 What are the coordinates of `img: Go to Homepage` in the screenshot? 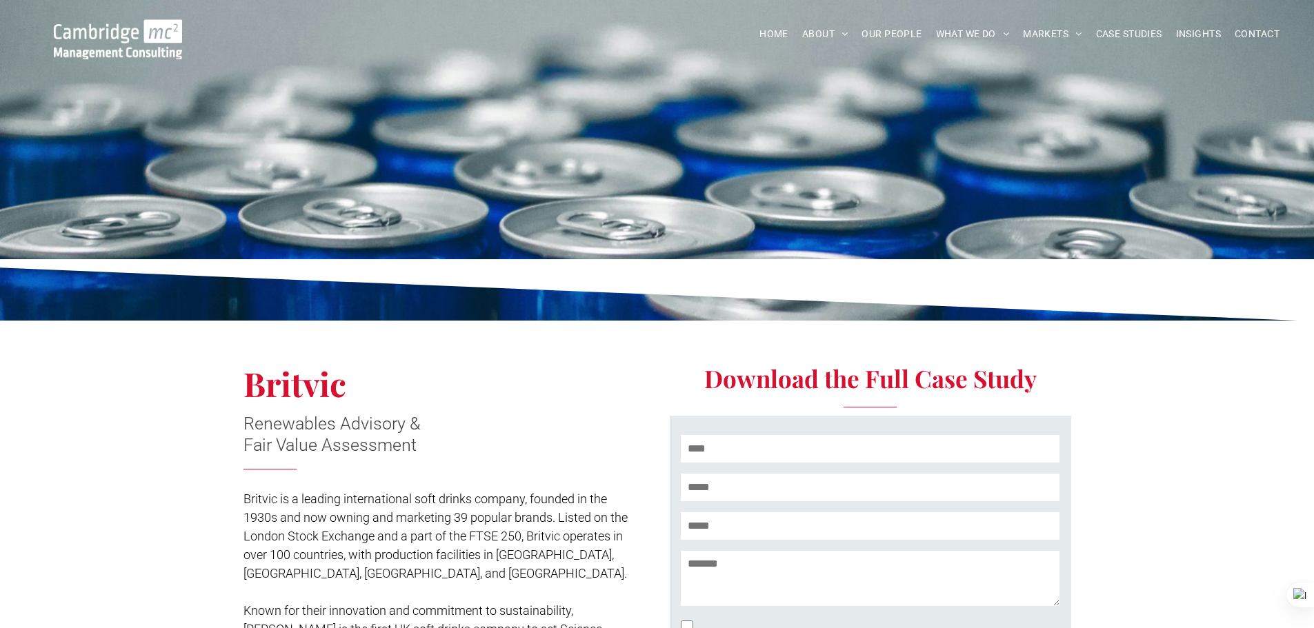 It's located at (118, 39).